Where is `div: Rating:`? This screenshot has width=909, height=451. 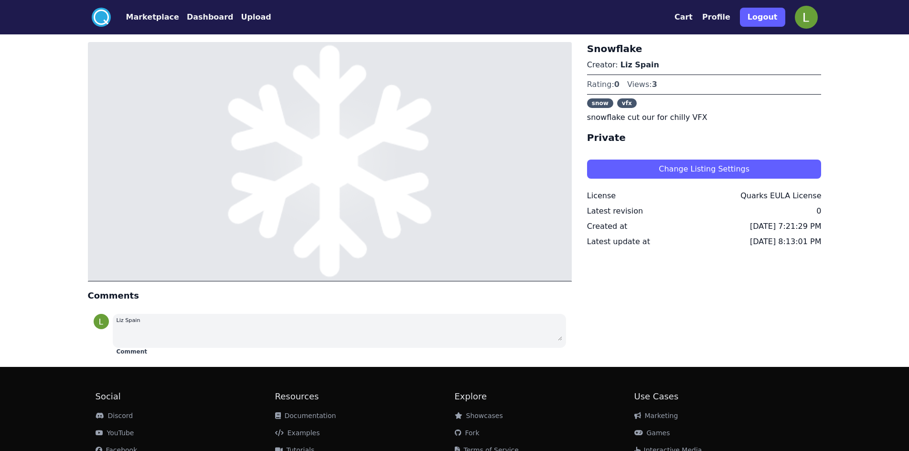
div: Rating: is located at coordinates (603, 85).